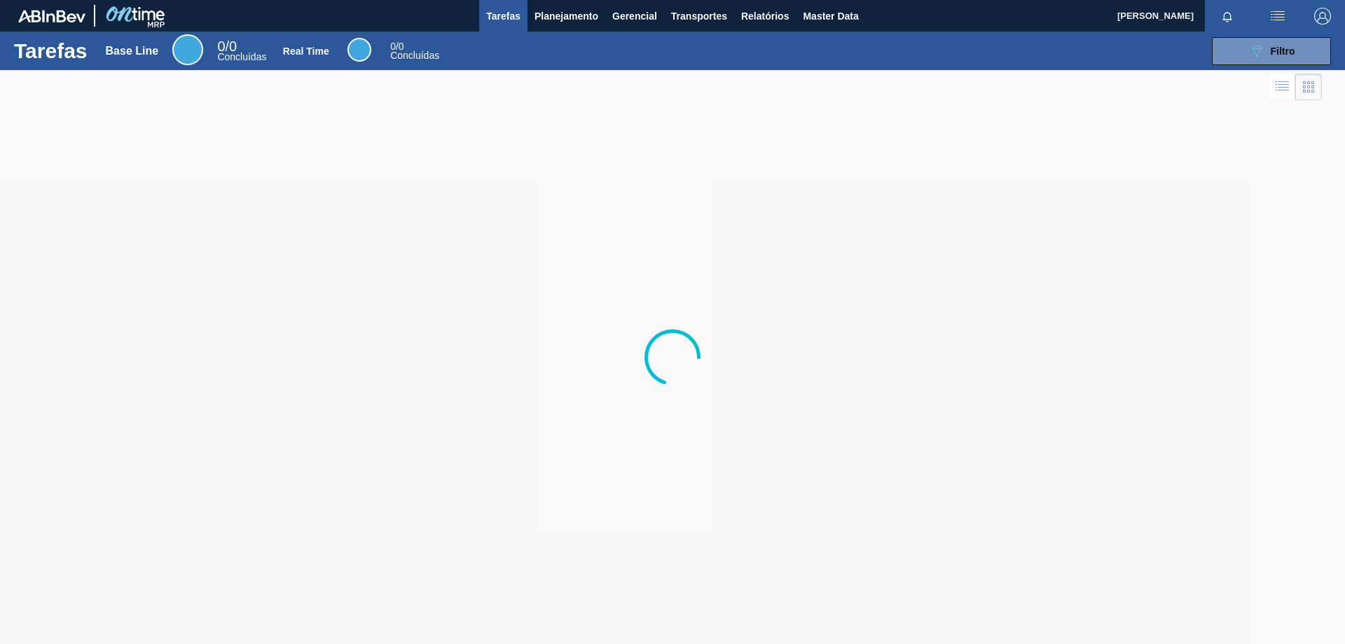 Image resolution: width=1345 pixels, height=644 pixels. Describe the element at coordinates (765, 16) in the screenshot. I see `span: Relatórios` at that location.